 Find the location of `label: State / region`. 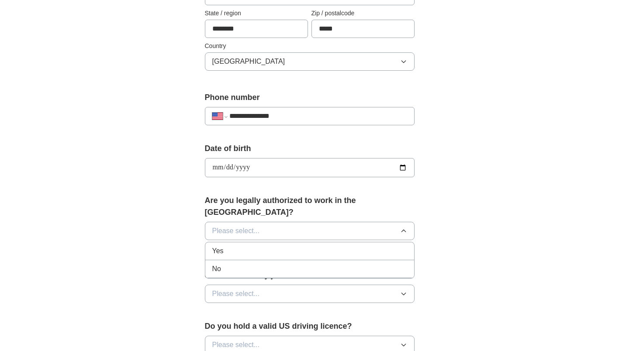

label: State / region is located at coordinates (257, 13).